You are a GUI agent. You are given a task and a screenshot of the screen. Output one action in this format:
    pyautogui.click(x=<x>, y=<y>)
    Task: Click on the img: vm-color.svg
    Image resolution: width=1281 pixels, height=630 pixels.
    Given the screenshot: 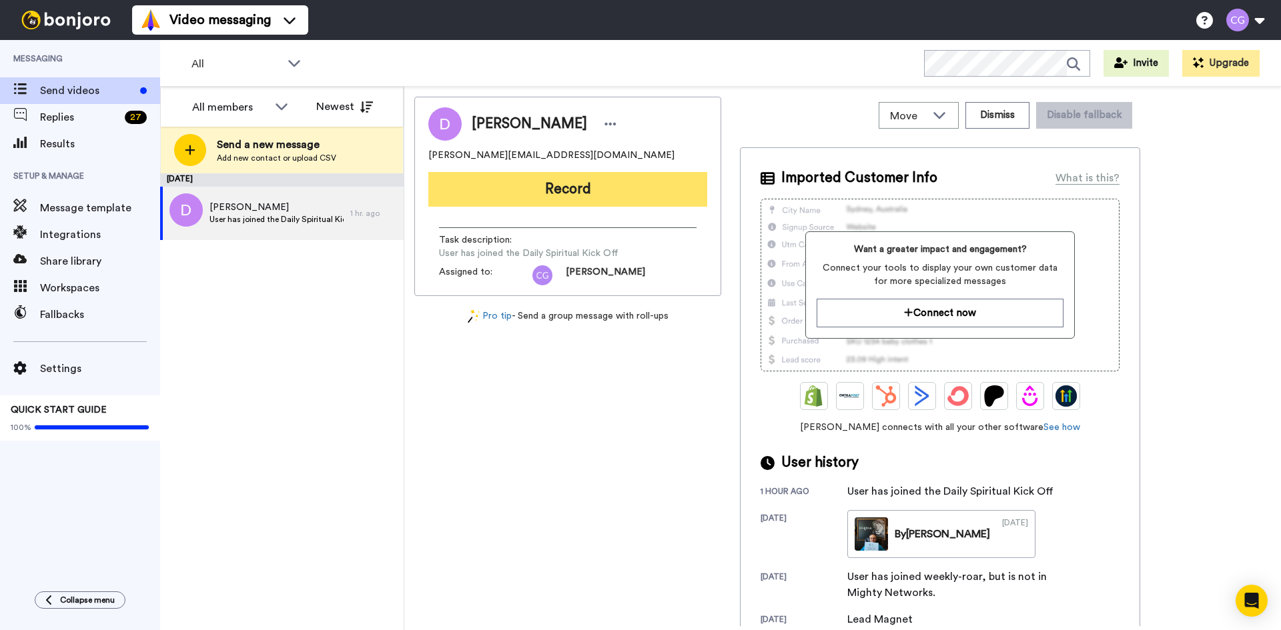 What is the action you would take?
    pyautogui.click(x=151, y=20)
    